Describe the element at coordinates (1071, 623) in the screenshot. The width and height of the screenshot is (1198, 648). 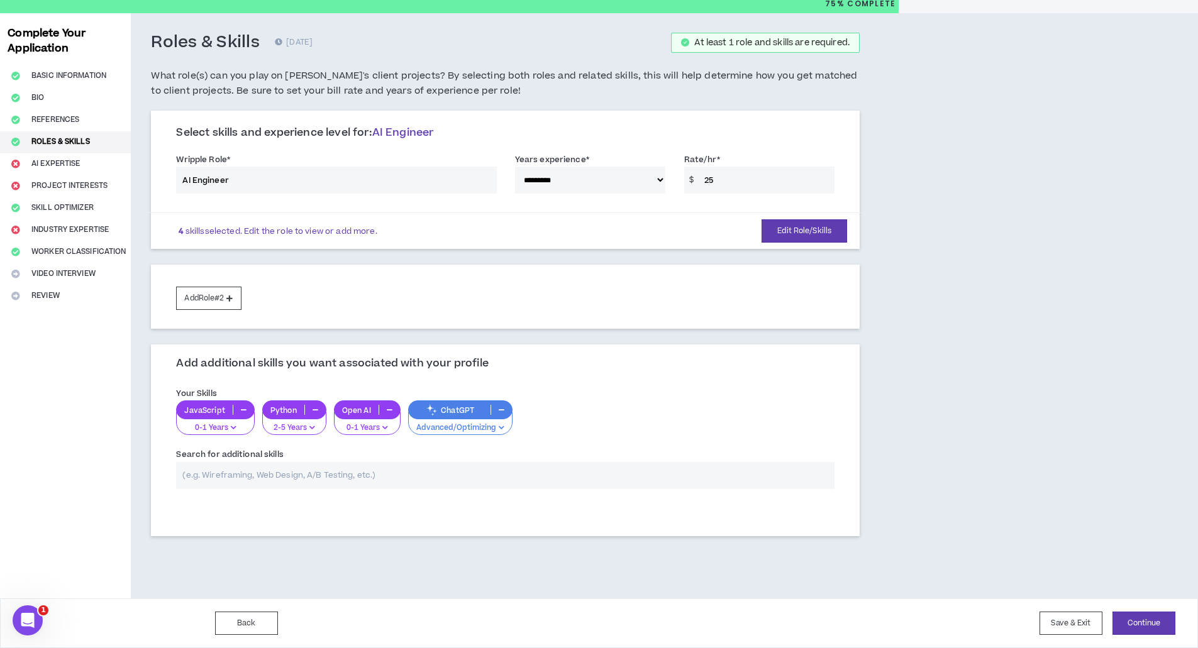
I see `button: Save & Exit` at that location.